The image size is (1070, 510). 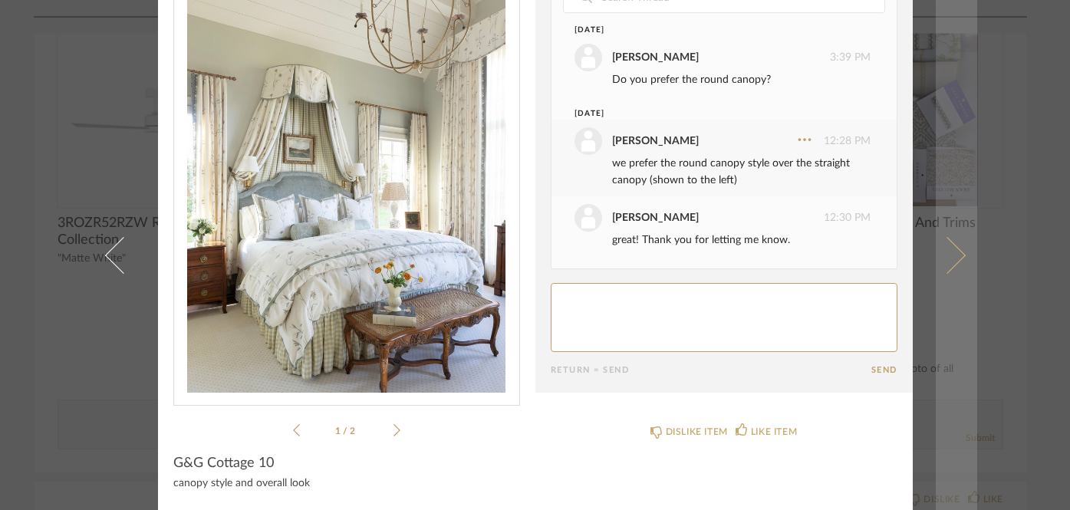 What do you see at coordinates (354, 431) in the screenshot?
I see `span: 2` at bounding box center [354, 431].